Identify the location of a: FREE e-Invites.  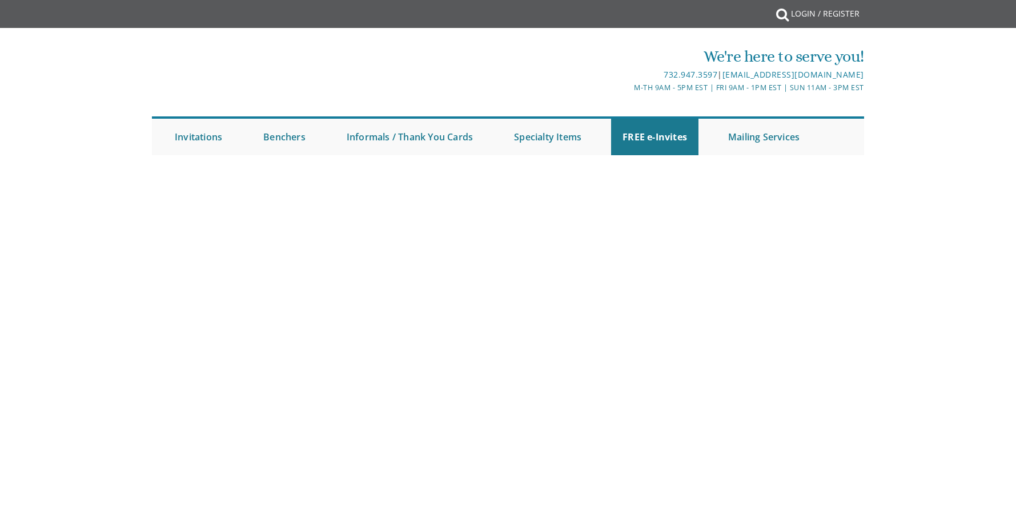
(655, 137).